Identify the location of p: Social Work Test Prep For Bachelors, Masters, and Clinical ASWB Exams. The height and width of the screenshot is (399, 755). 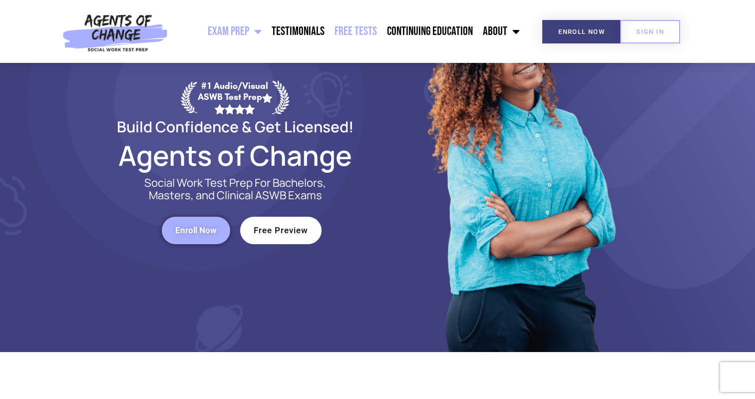
(235, 189).